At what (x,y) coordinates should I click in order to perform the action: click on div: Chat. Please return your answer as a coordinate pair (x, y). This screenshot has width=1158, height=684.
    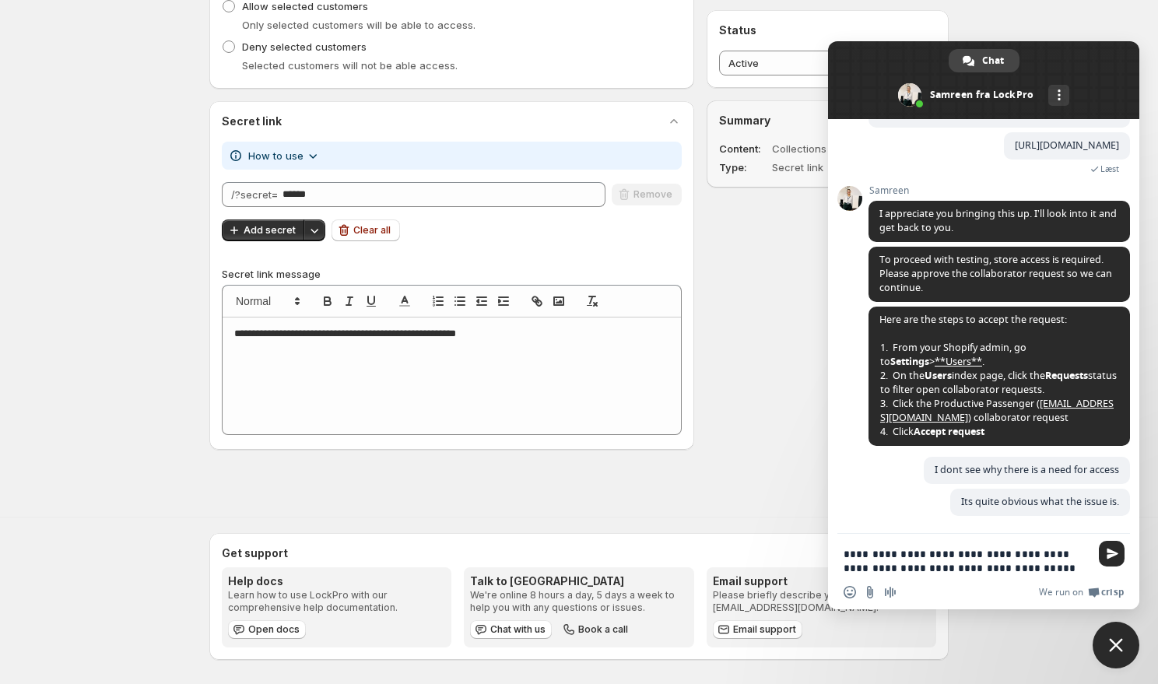
    Looking at the image, I should click on (984, 61).